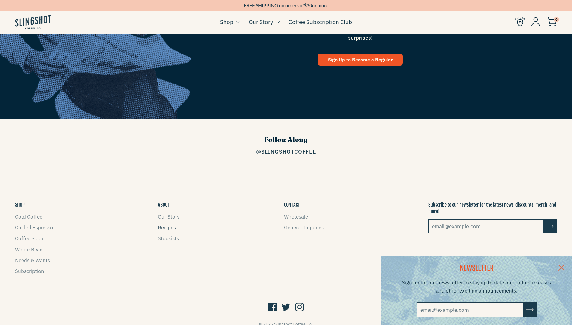 The image size is (572, 325). What do you see at coordinates (309, 5) in the screenshot?
I see `span: 30` at bounding box center [309, 5].